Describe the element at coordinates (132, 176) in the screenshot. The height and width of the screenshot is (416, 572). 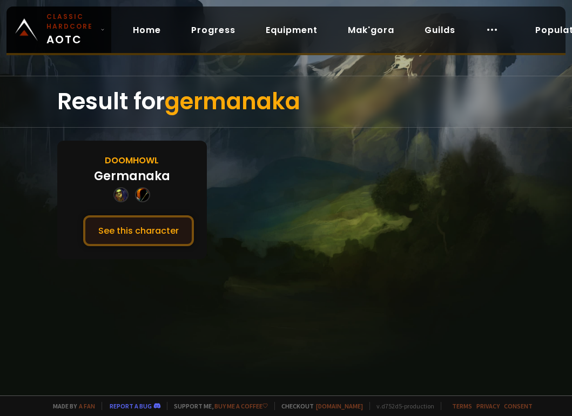
I see `div: Germanaka` at that location.